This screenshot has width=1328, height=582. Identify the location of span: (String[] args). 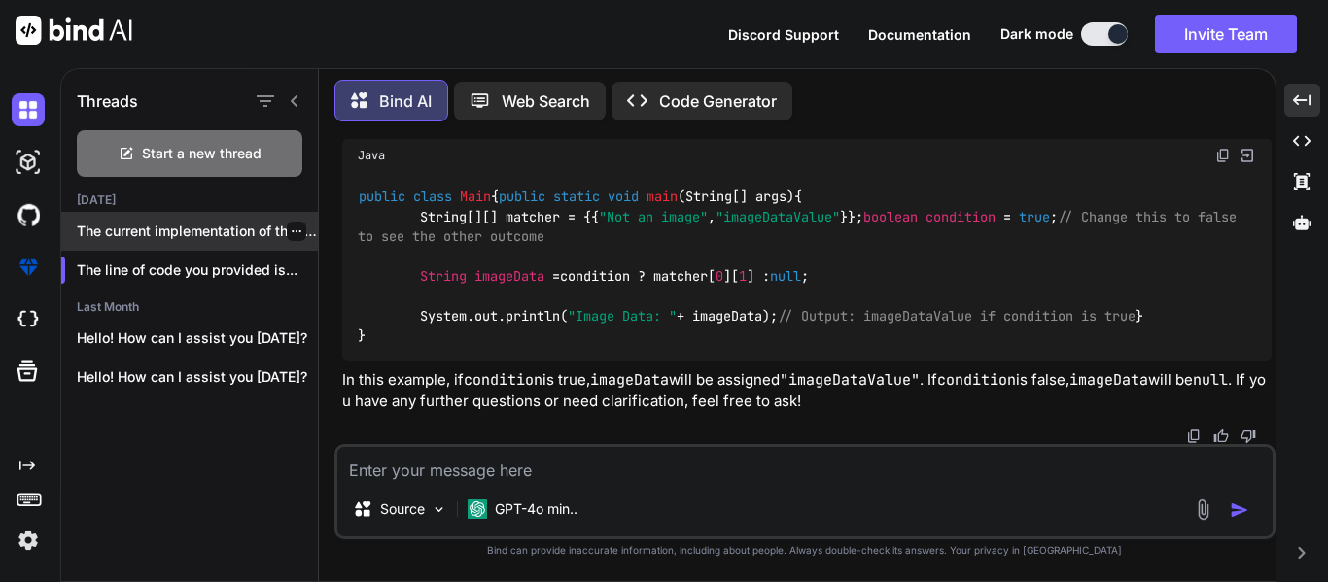
(736, 197).